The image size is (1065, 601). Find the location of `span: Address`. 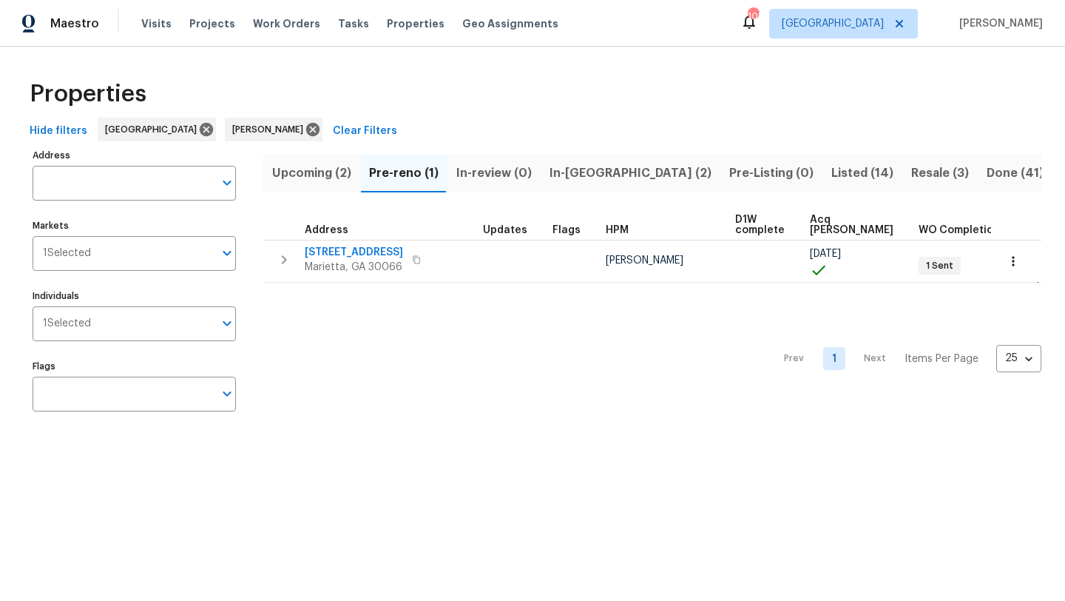

span: Address is located at coordinates (326, 230).